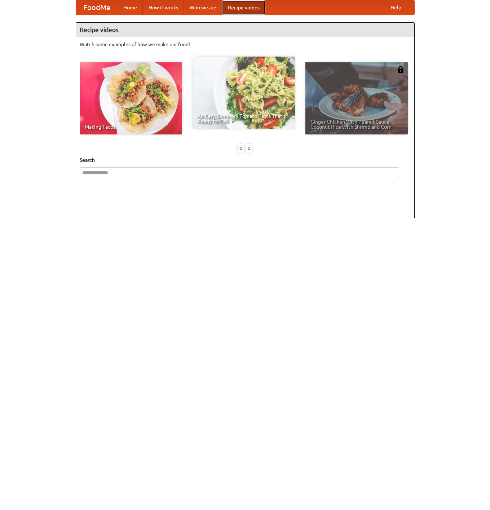 This screenshot has width=490, height=510. What do you see at coordinates (245, 30) in the screenshot?
I see `h4: Recipe videos` at bounding box center [245, 30].